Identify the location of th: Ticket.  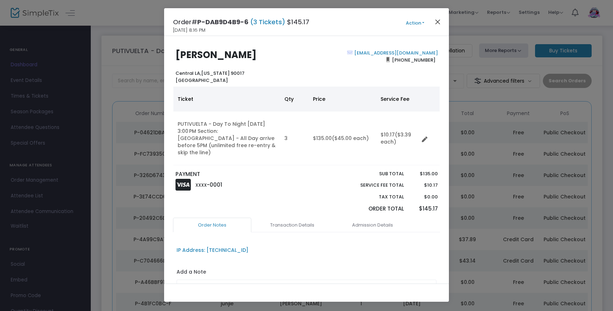
(227, 99).